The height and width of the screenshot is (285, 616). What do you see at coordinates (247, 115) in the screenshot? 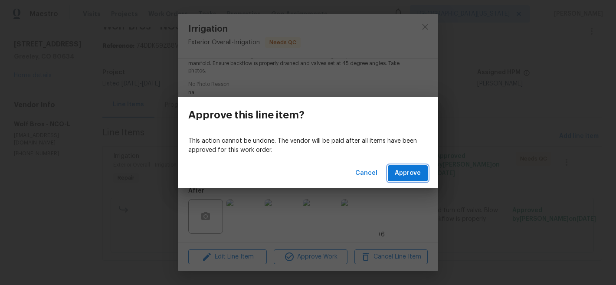
I see `h3: Approve this line item?` at bounding box center [247, 115].